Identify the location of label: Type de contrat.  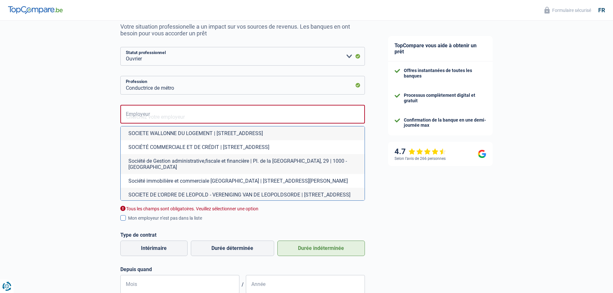
(242, 235).